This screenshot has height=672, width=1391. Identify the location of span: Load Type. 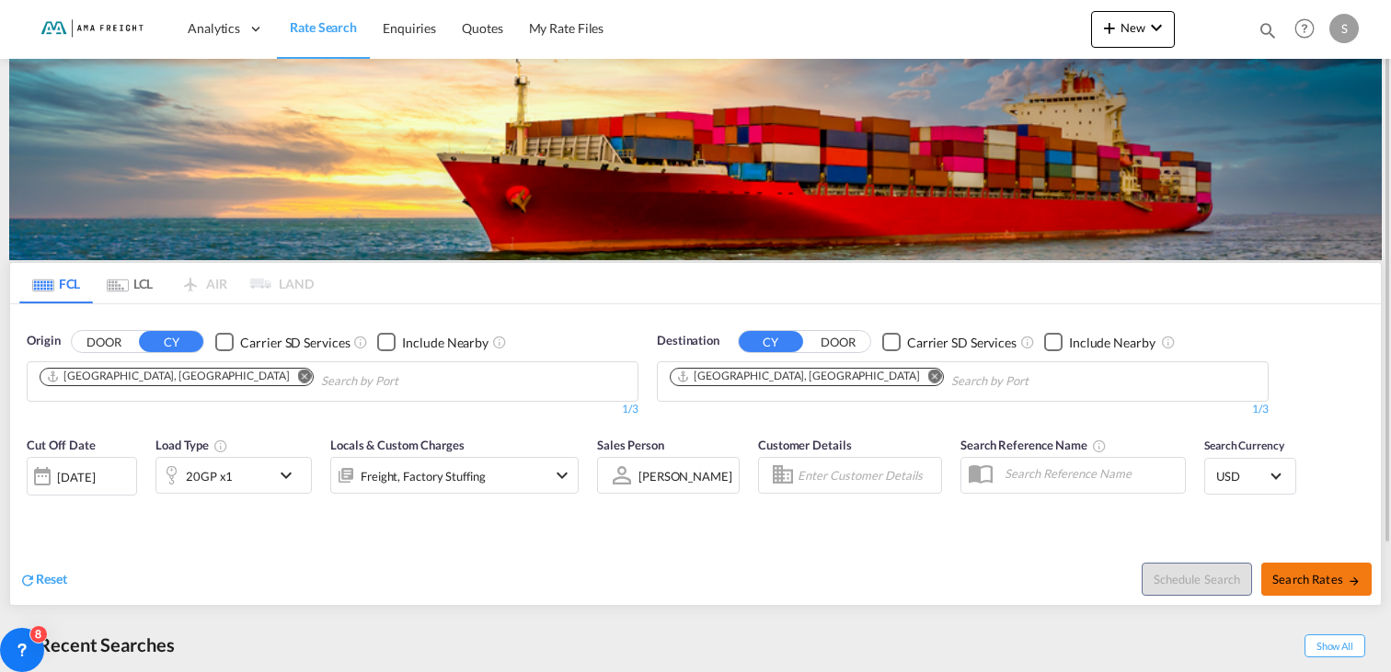
(191, 445).